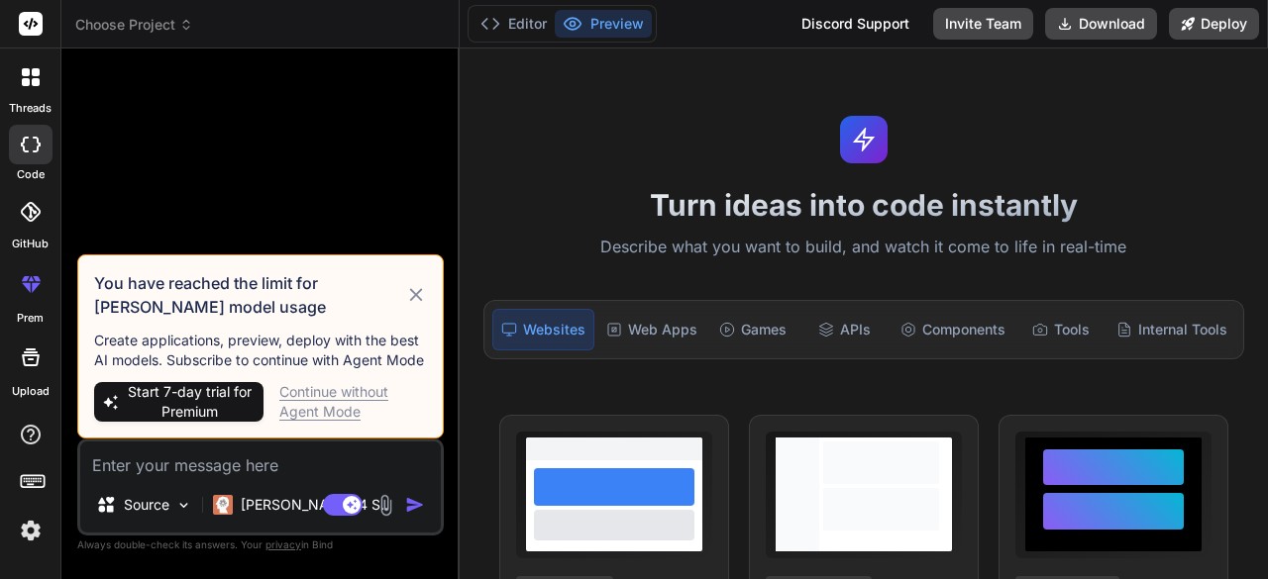 The image size is (1268, 579). Describe the element at coordinates (190, 402) in the screenshot. I see `span: Start 7-day trial for Premium` at that location.